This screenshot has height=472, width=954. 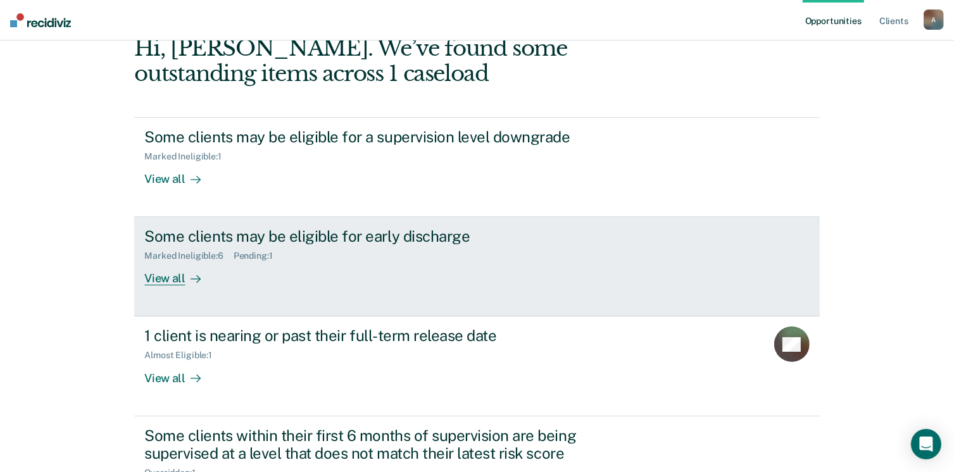 I want to click on a: 1 client is nearing or past their full-term release dateAlmost Eligible:1View all, so click(x=477, y=366).